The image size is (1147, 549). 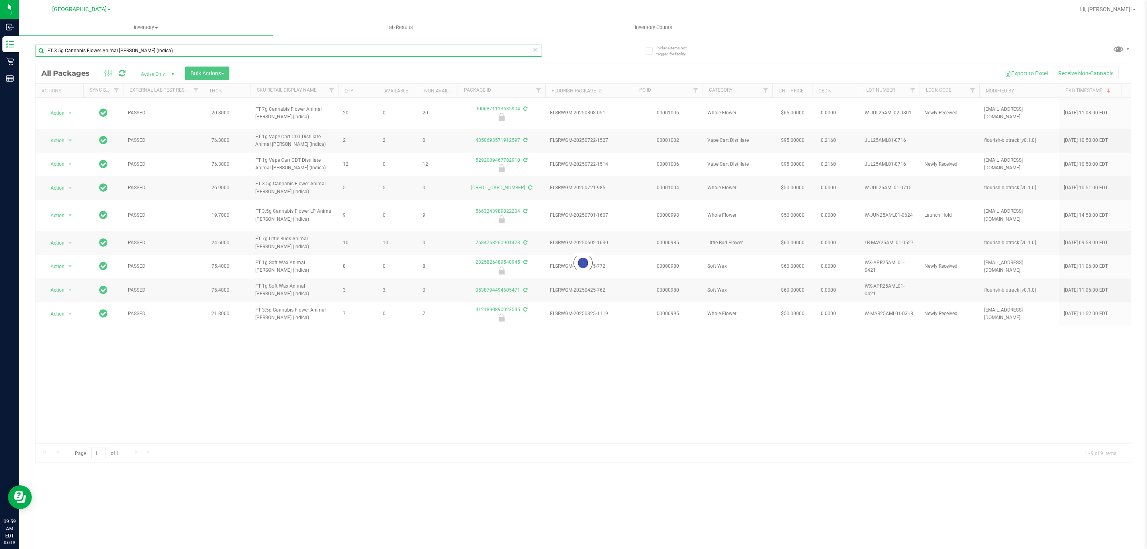 I want to click on a: Inventory, so click(x=146, y=27).